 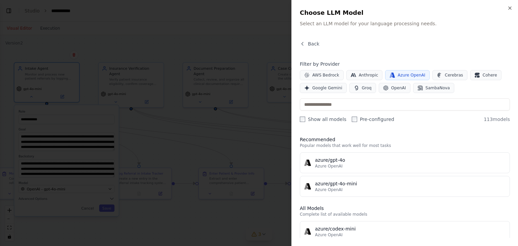 What do you see at coordinates (314, 44) in the screenshot?
I see `span: Back` at bounding box center [314, 44].